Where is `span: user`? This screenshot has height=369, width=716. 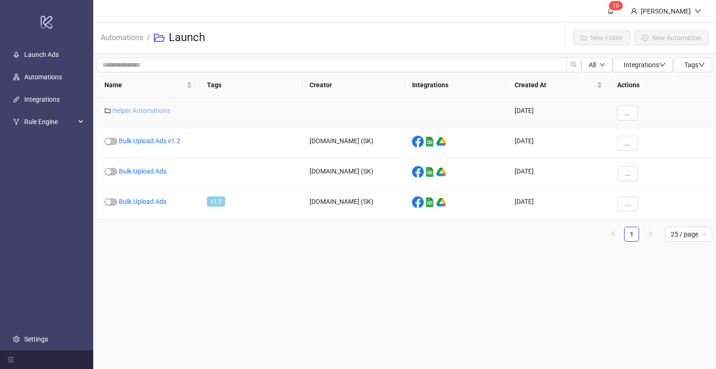
span: user is located at coordinates (634, 11).